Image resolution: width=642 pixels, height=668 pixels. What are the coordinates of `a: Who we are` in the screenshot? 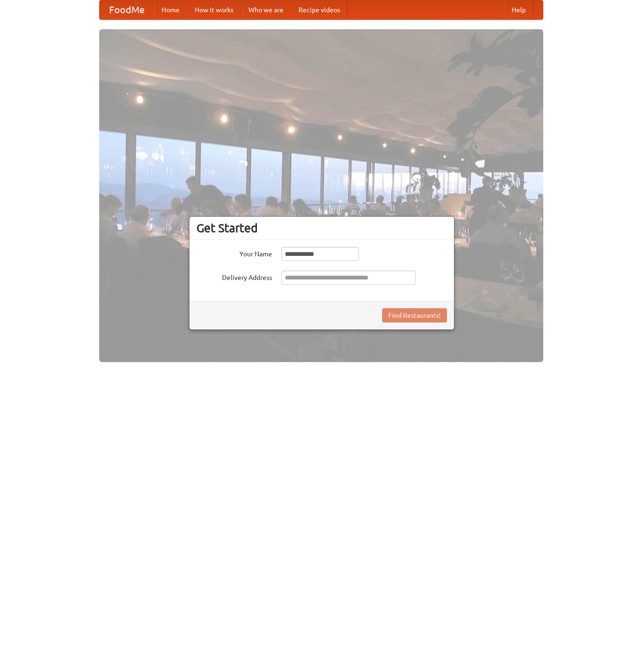 It's located at (266, 10).